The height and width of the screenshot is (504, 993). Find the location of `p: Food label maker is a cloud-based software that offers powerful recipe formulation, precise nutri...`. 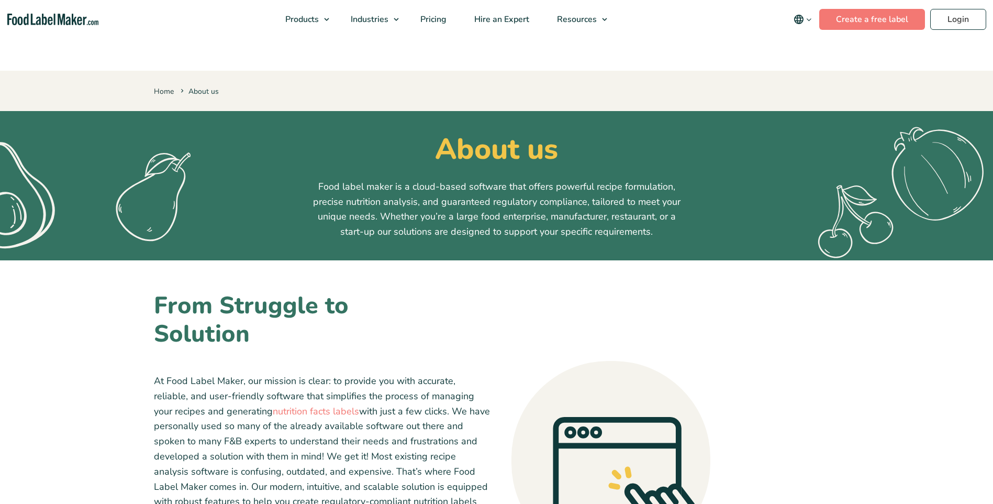

p: Food label maker is a cloud-based software that offers powerful recipe formulation, precise nutri... is located at coordinates (497, 209).